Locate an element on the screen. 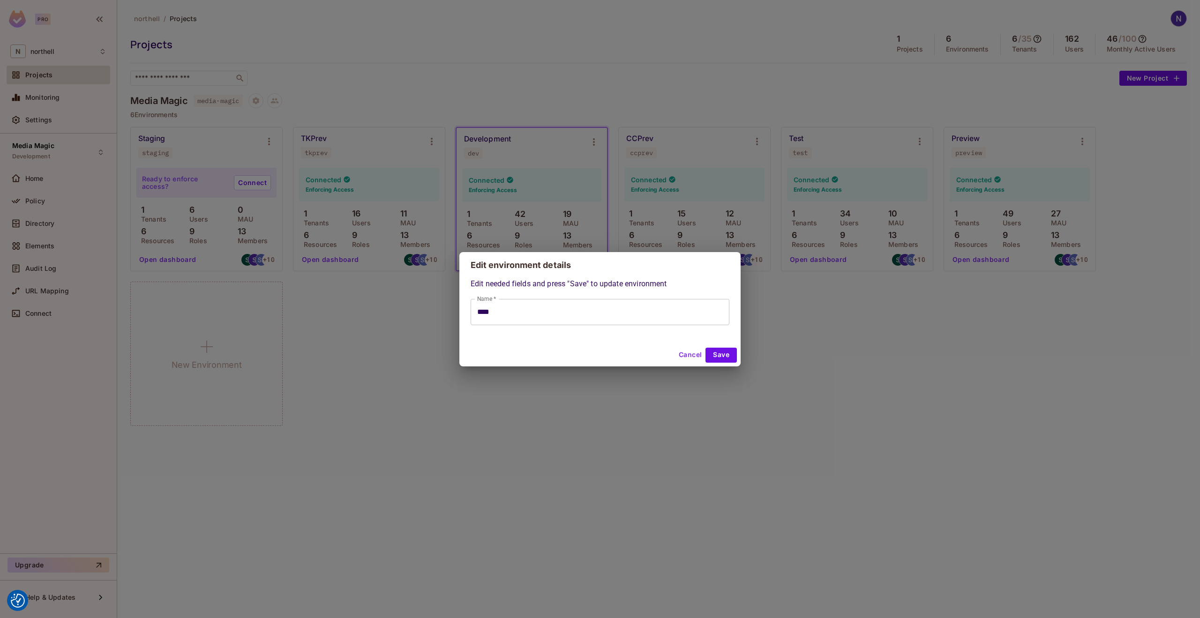  div: Edit needed fields and press "Save" to update environment is located at coordinates (600, 302).